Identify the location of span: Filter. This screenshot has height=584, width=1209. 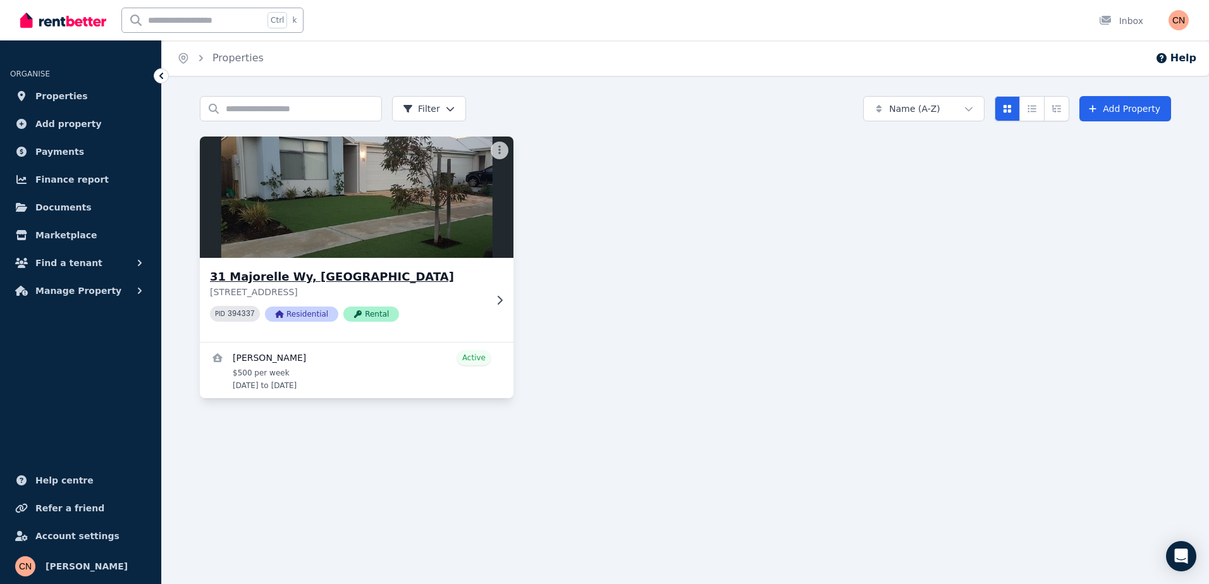
(421, 109).